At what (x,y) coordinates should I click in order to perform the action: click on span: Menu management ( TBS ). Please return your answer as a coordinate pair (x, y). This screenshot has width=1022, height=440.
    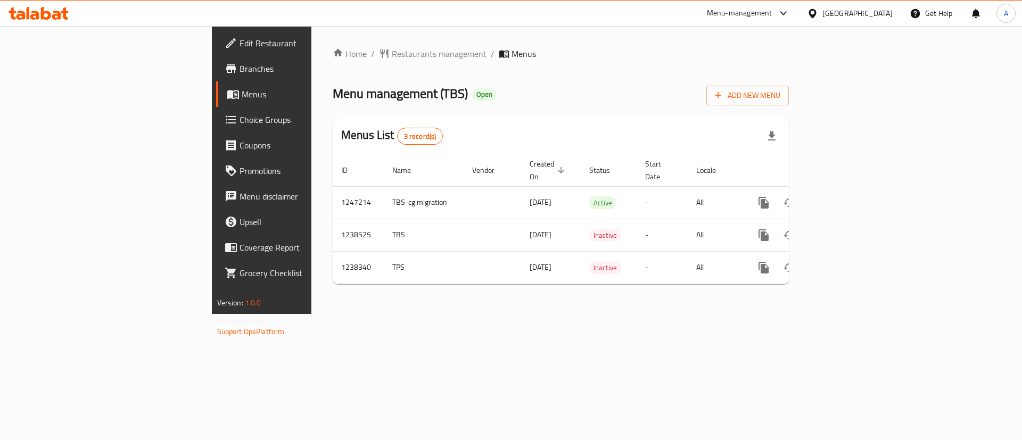
    Looking at the image, I should click on (400, 93).